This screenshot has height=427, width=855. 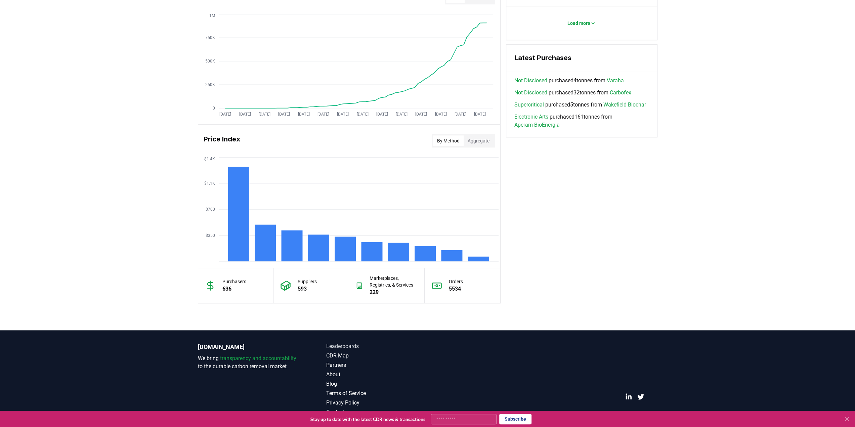 What do you see at coordinates (377, 412) in the screenshot?
I see `a: Contact` at bounding box center [377, 412].